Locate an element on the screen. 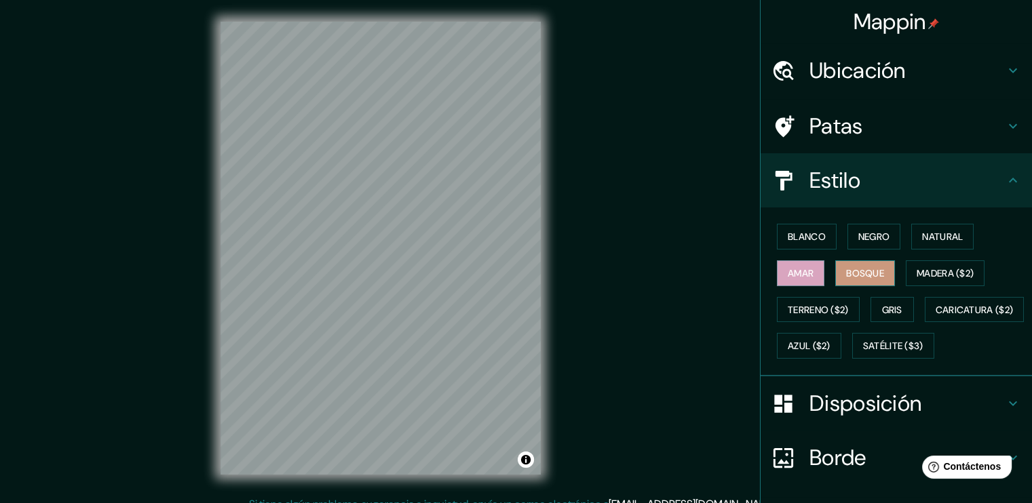 This screenshot has width=1032, height=503. button: Bosque is located at coordinates (865, 273).